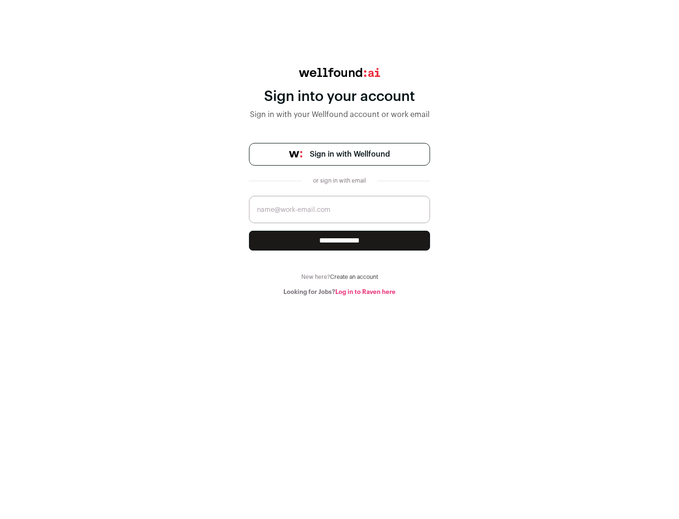 The width and height of the screenshot is (679, 519). What do you see at coordinates (340, 181) in the screenshot?
I see `div: or sign in with email` at bounding box center [340, 181].